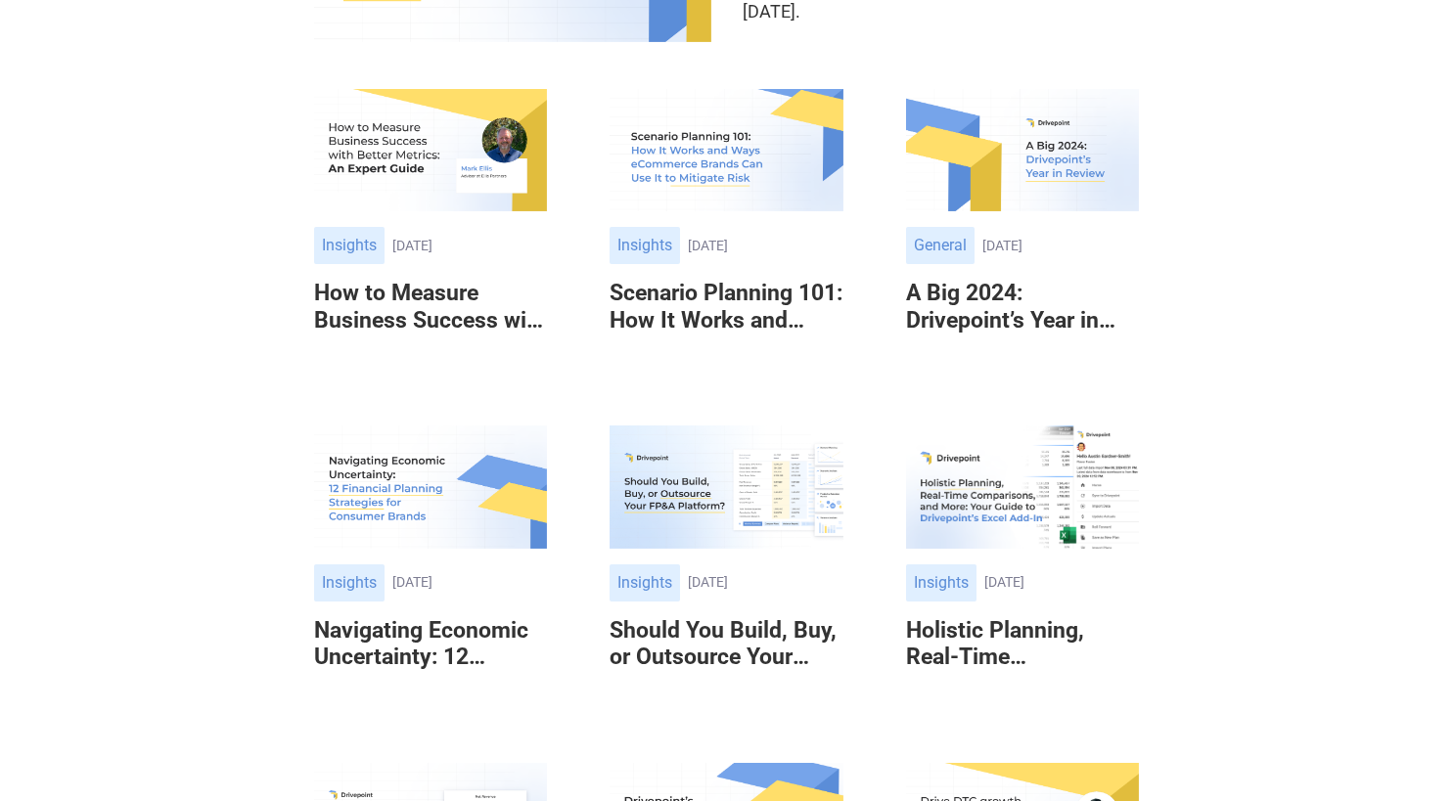 The height and width of the screenshot is (801, 1453). What do you see at coordinates (726, 150) in the screenshot?
I see `img: Scenario Planning 101: How It Works and Ways eCommerce Brands Can Use It to Mitigate Risk` at bounding box center [726, 150].